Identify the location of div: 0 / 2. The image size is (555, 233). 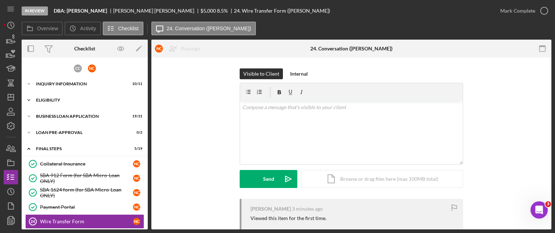
(136, 133).